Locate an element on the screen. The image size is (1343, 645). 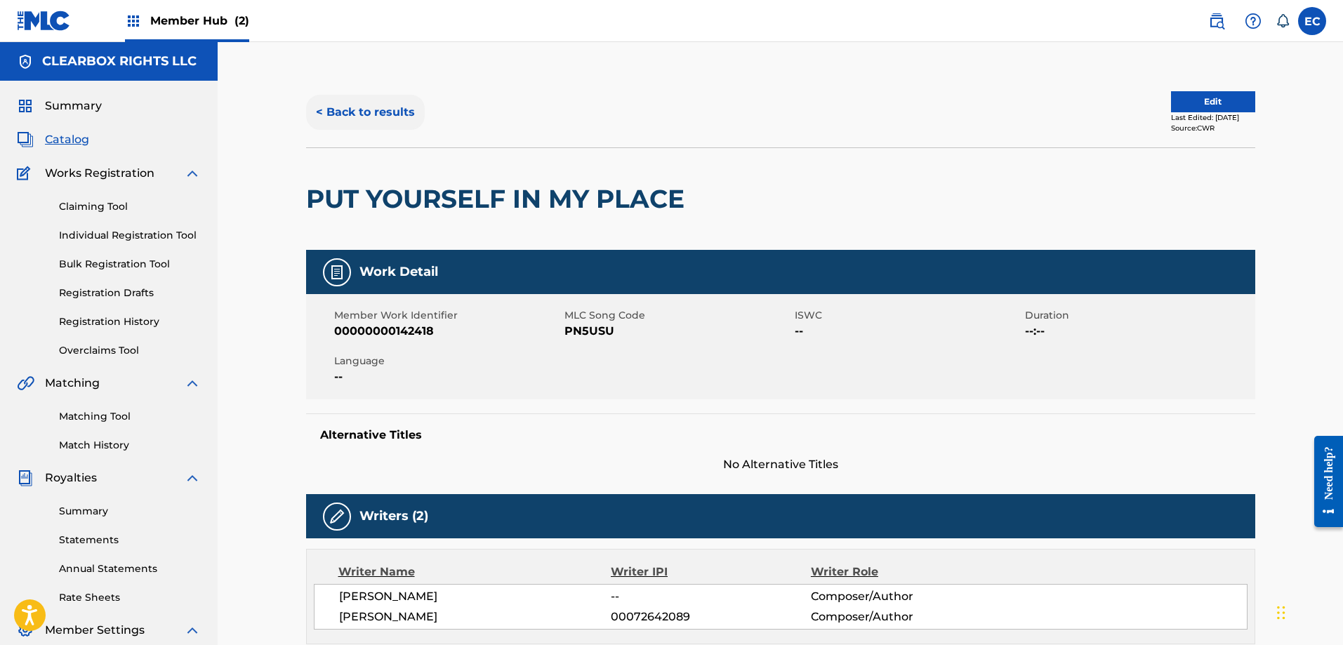
img: Works Registration is located at coordinates (26, 173).